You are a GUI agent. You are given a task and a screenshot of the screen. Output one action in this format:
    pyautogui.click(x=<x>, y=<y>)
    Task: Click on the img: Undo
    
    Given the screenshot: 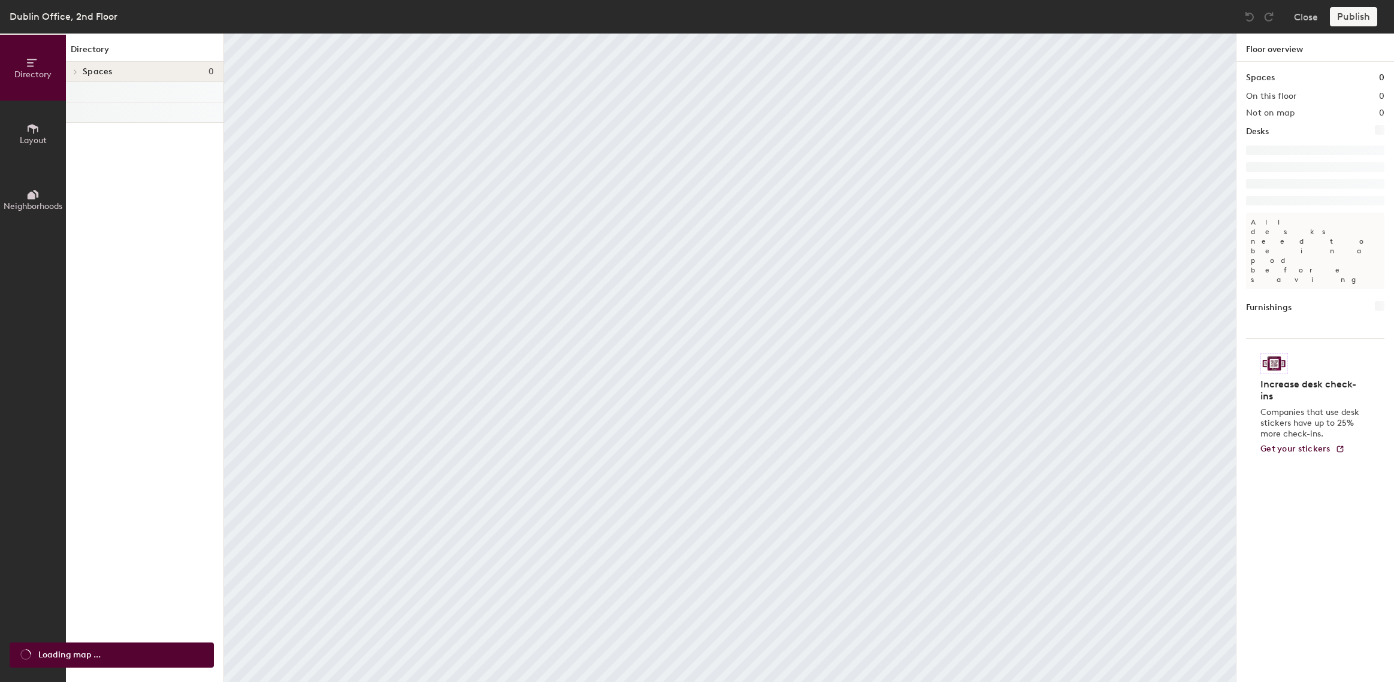 What is the action you would take?
    pyautogui.click(x=1250, y=17)
    